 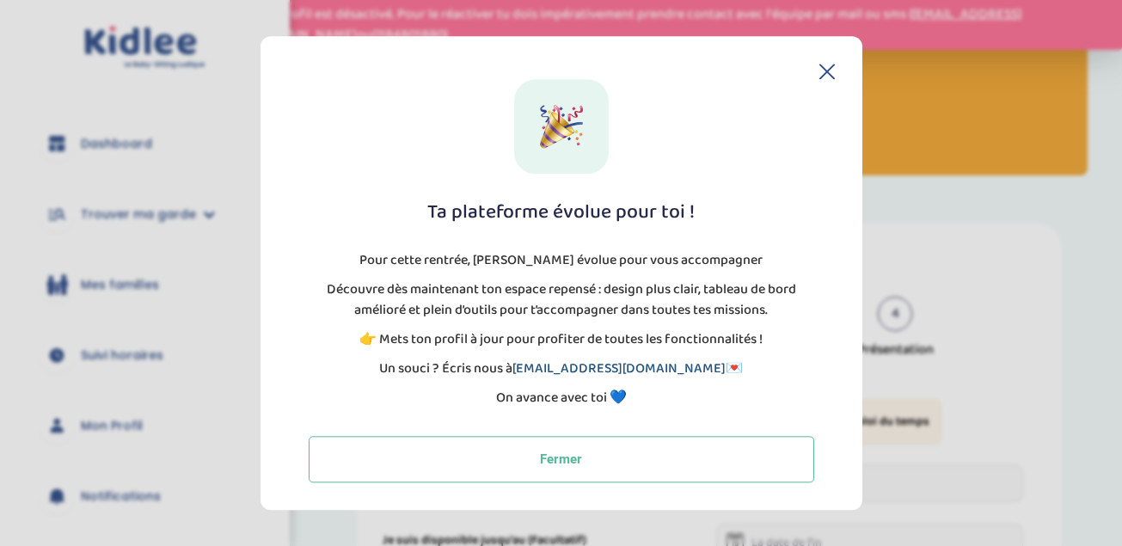 I want to click on p: Découvre dès maintenant ton espace repensé : design plus clair, tableau de bord amélioré et plein..., so click(x=561, y=300).